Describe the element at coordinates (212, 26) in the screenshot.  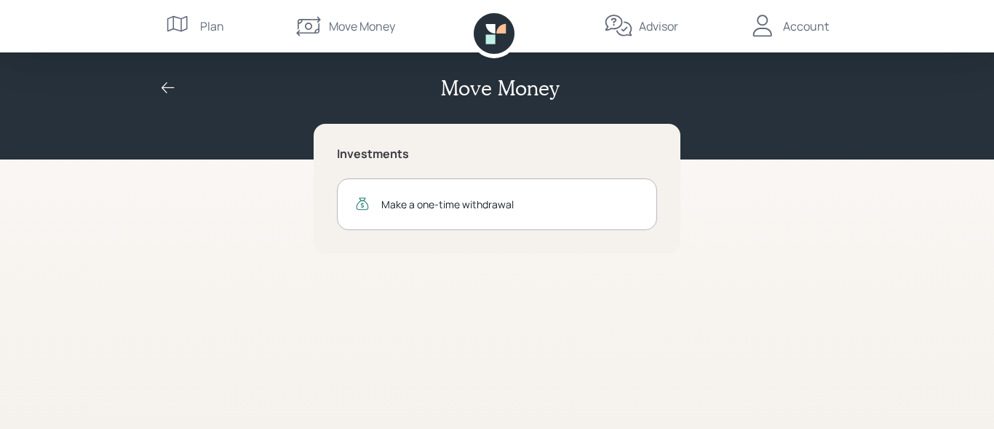
I see `div: Plan` at that location.